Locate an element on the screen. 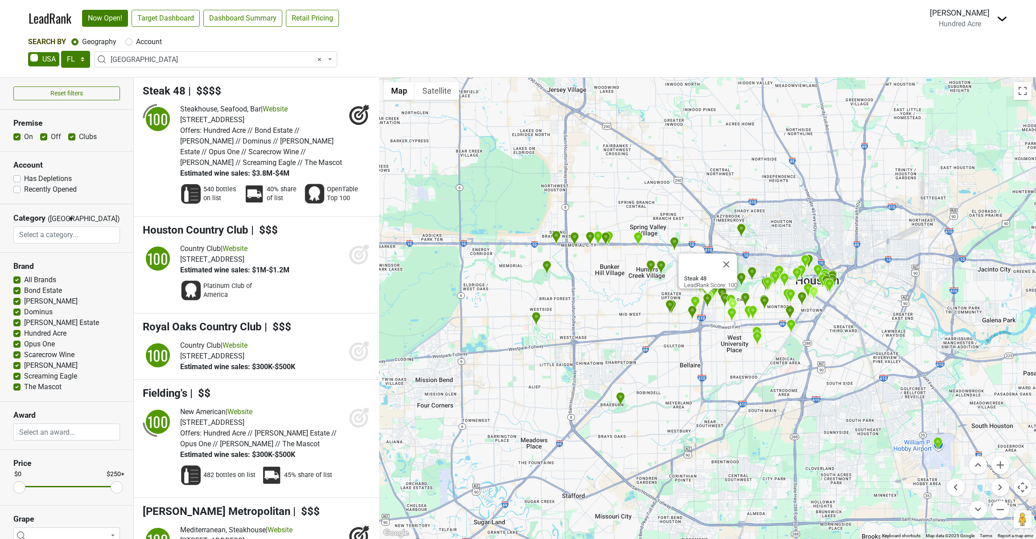  span: 482 bottles on list is located at coordinates (229, 475).